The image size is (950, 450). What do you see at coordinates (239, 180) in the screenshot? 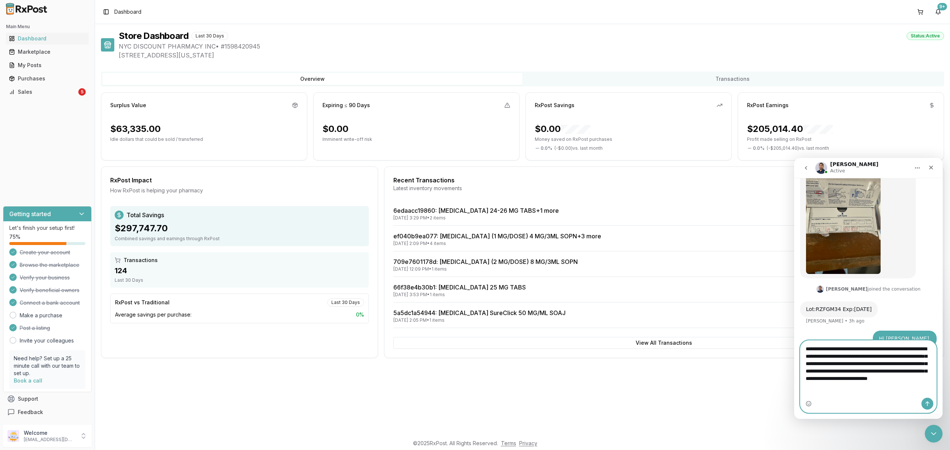
I see `div: RxPost Impact` at bounding box center [239, 180].